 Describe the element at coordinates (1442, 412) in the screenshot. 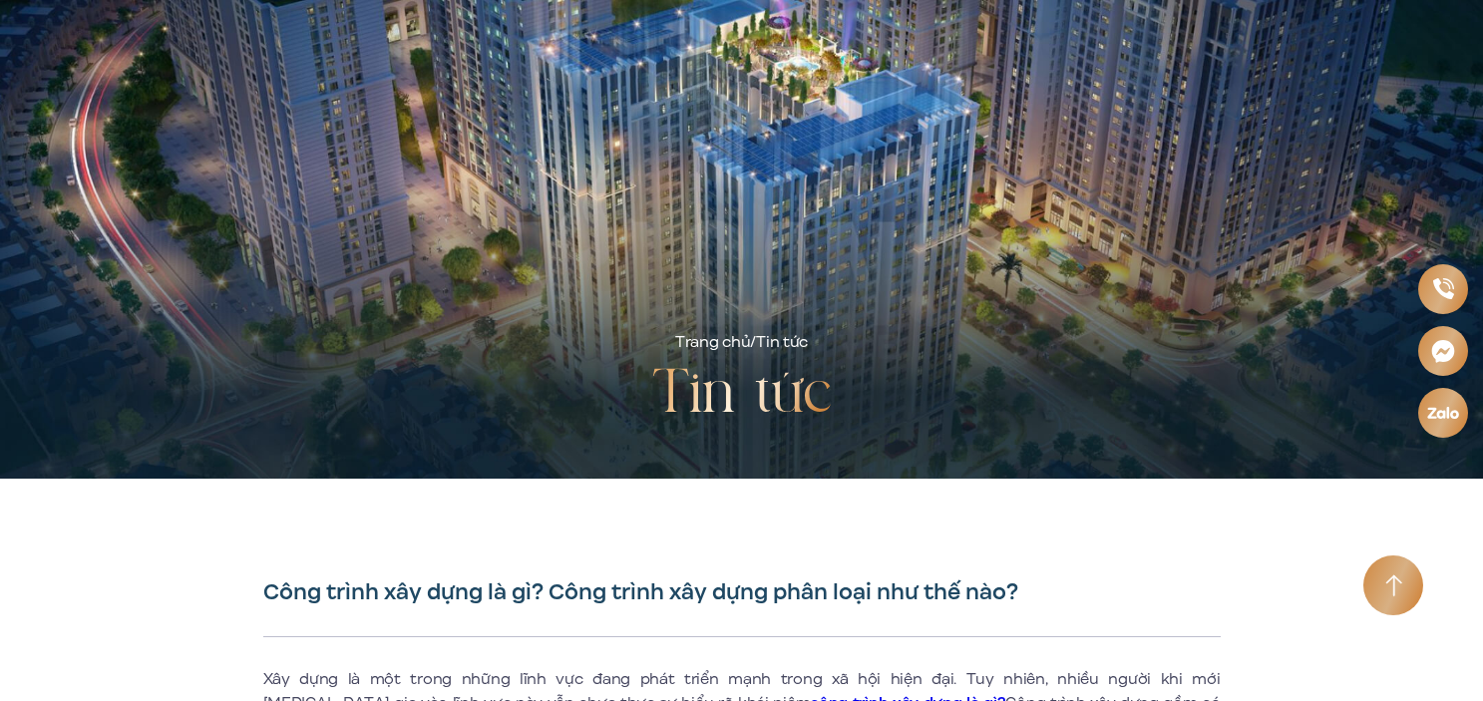

I see `img: Zalo icon` at that location.